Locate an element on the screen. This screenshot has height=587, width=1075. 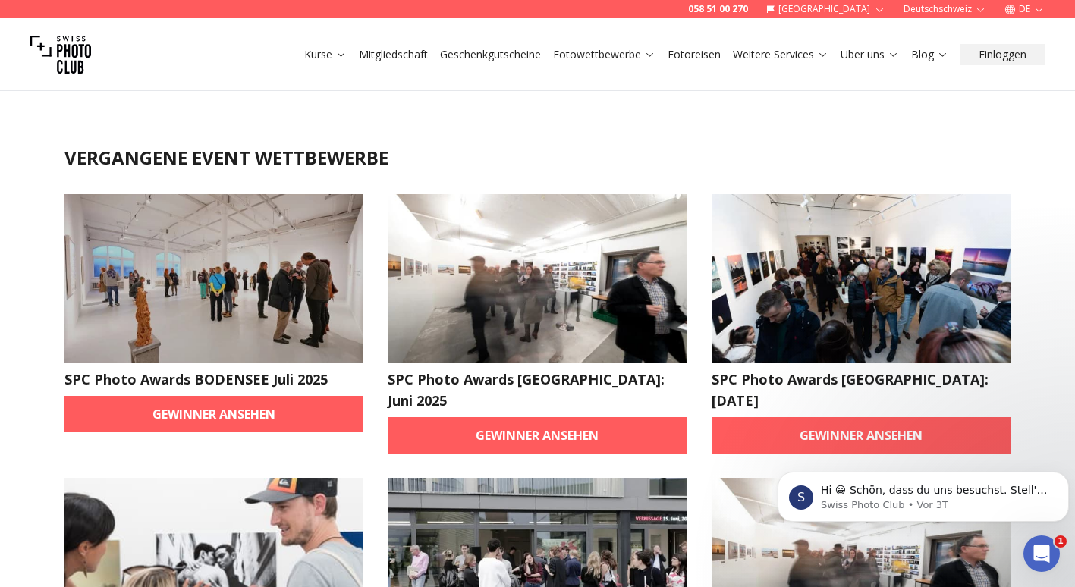
a: Weitere Services is located at coordinates (781, 55).